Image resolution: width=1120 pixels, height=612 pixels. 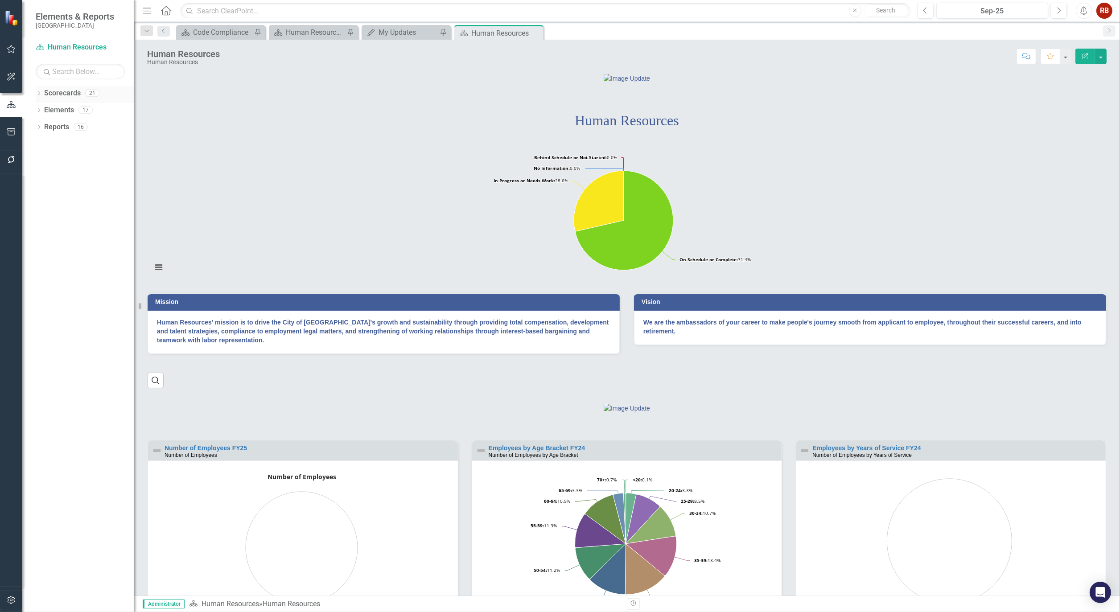 What do you see at coordinates (619, 518) in the screenshot?
I see `path: 65-69, 57.` at bounding box center [619, 518].